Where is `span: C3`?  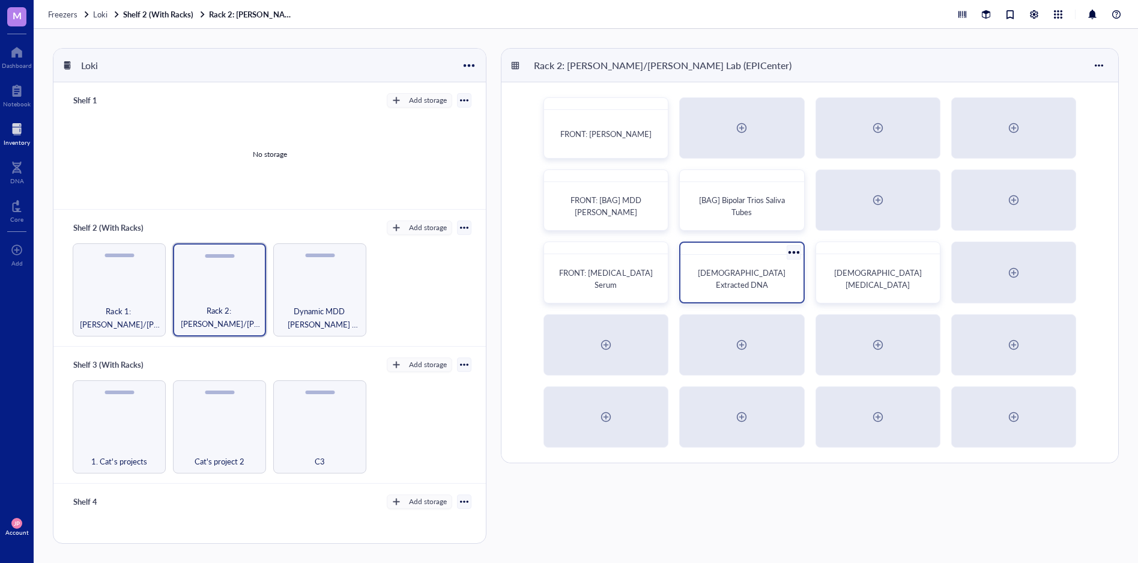
span: C3 is located at coordinates (319, 461).